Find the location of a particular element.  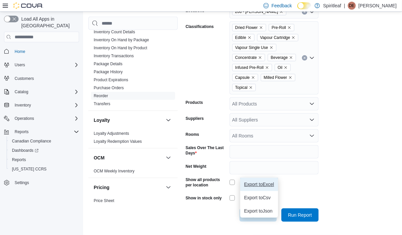

button: Remove Beverage from selection in this group is located at coordinates (291, 57).